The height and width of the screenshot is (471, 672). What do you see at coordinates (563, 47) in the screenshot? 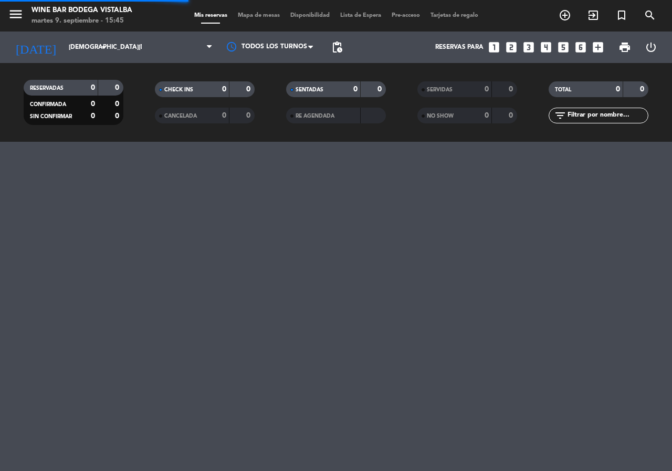
I see `i: looks_5` at bounding box center [563, 47].